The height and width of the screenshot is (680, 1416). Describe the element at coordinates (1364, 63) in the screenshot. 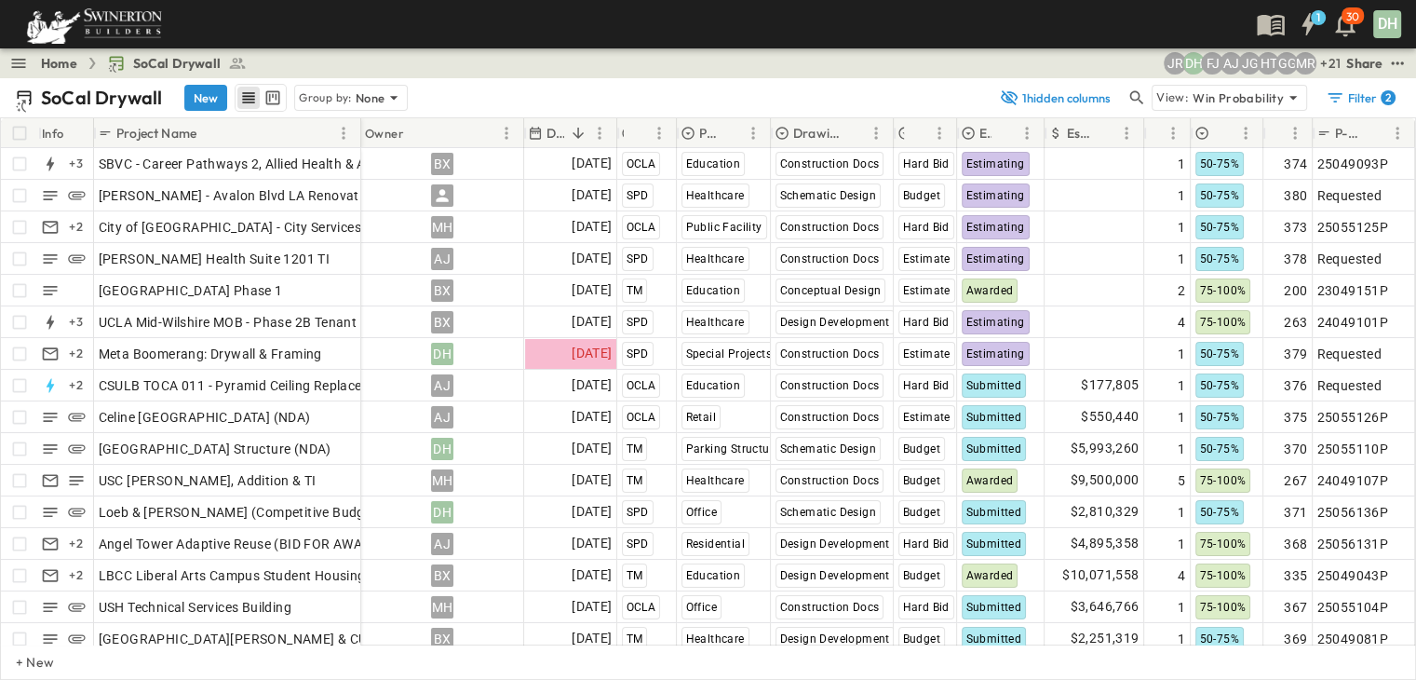

I see `div: Share` at that location.